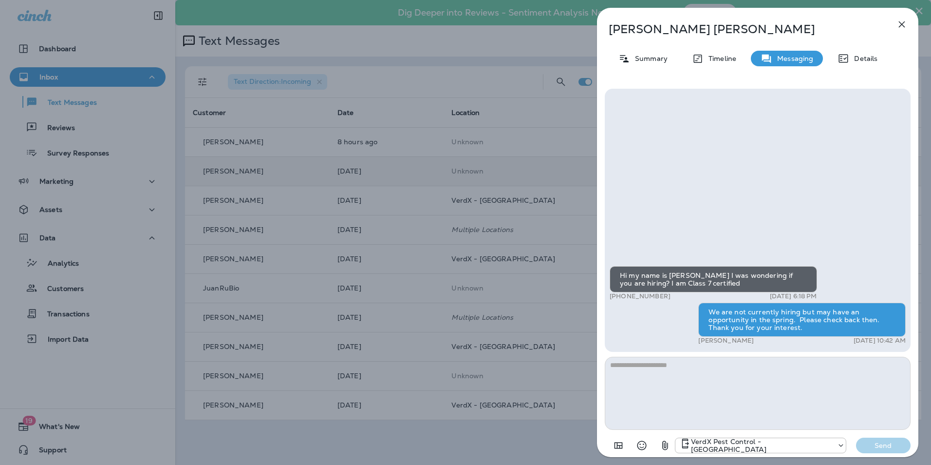  Describe the element at coordinates (761, 445) in the screenshot. I see `div: +1 (629) 306-9680` at that location.